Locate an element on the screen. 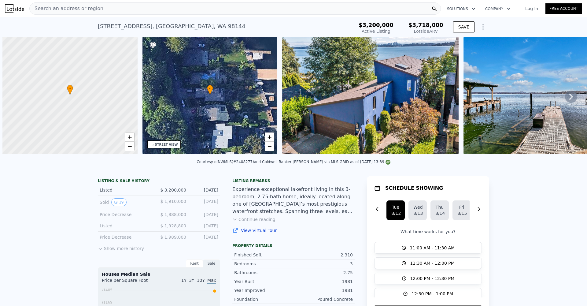 Image resolution: width=587 pixels, height=306 pixels. div: Rent is located at coordinates (194, 263).